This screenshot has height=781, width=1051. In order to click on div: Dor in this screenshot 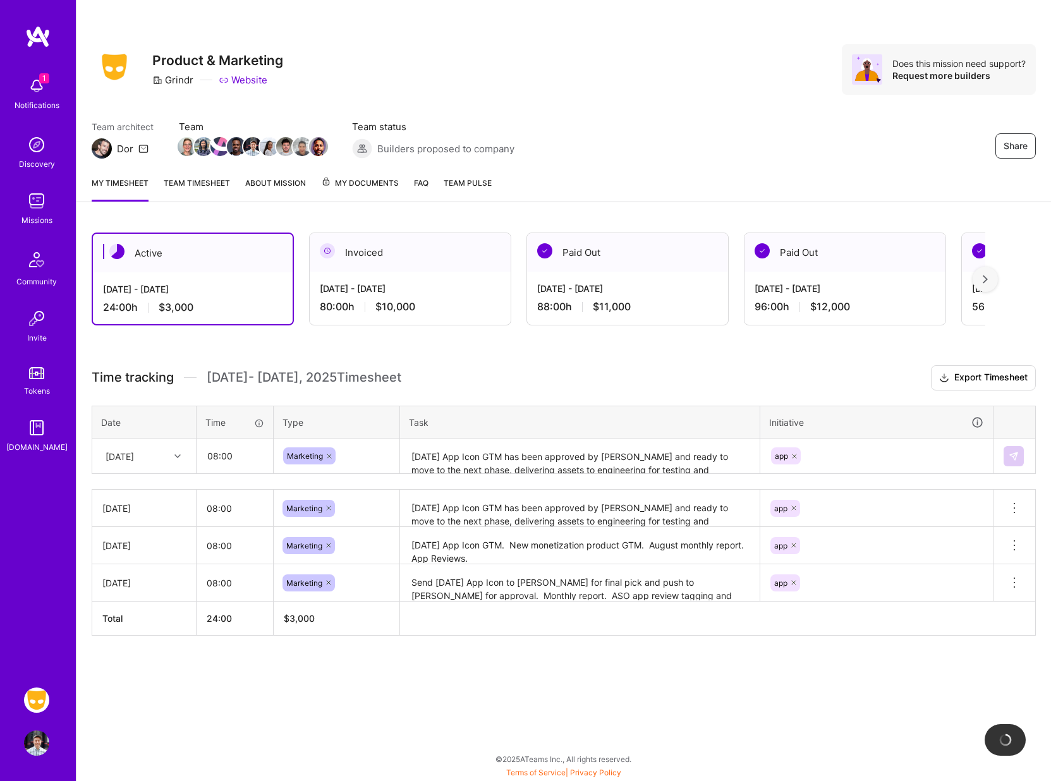, I will do `click(125, 149)`.